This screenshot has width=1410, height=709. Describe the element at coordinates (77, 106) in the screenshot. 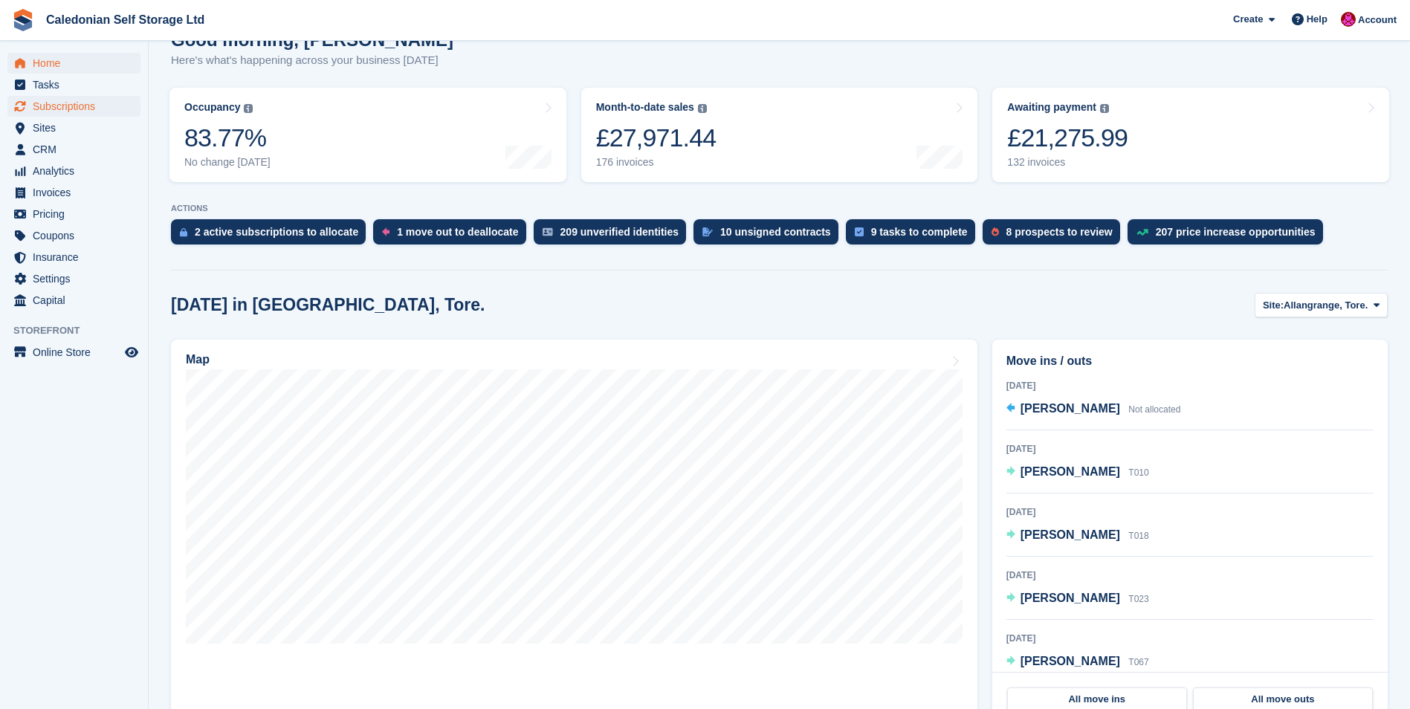

I see `span: Subscriptions` at that location.